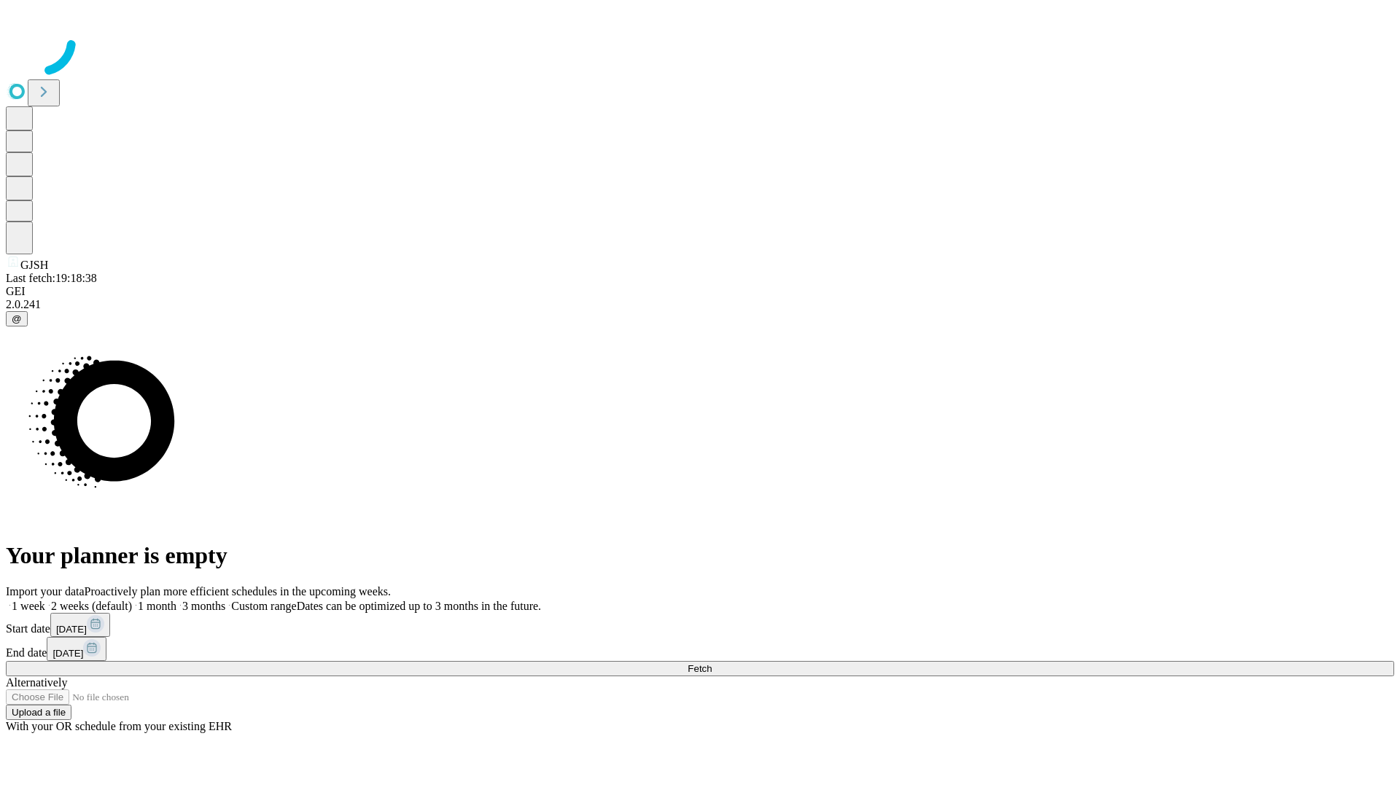 The width and height of the screenshot is (1400, 787). Describe the element at coordinates (39, 712) in the screenshot. I see `button: Upload a file` at that location.